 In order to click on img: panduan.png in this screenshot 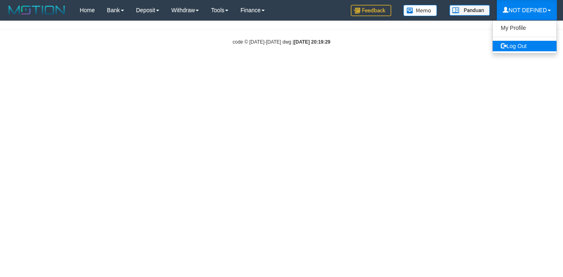, I will do `click(470, 10)`.